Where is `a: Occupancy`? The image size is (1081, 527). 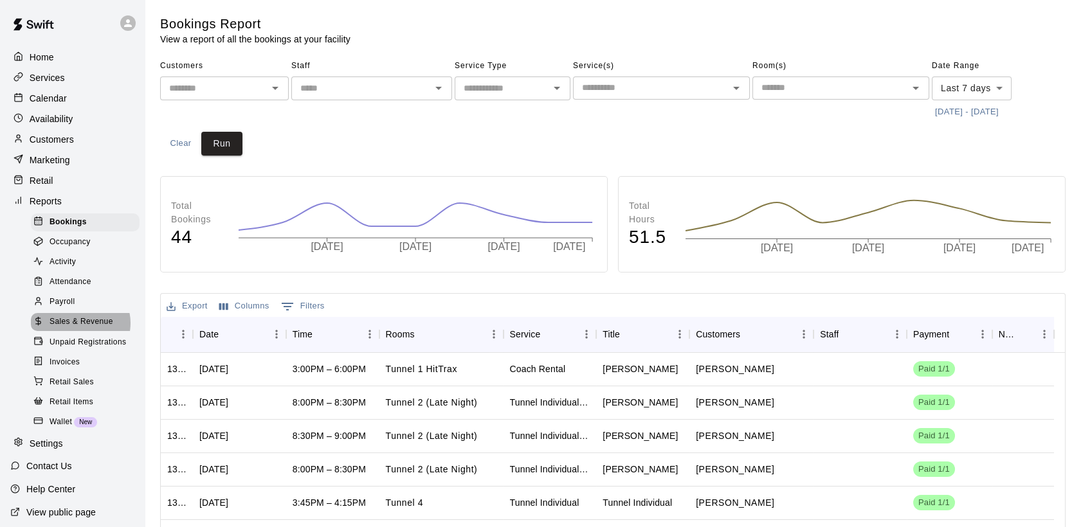 a: Occupancy is located at coordinates (87, 242).